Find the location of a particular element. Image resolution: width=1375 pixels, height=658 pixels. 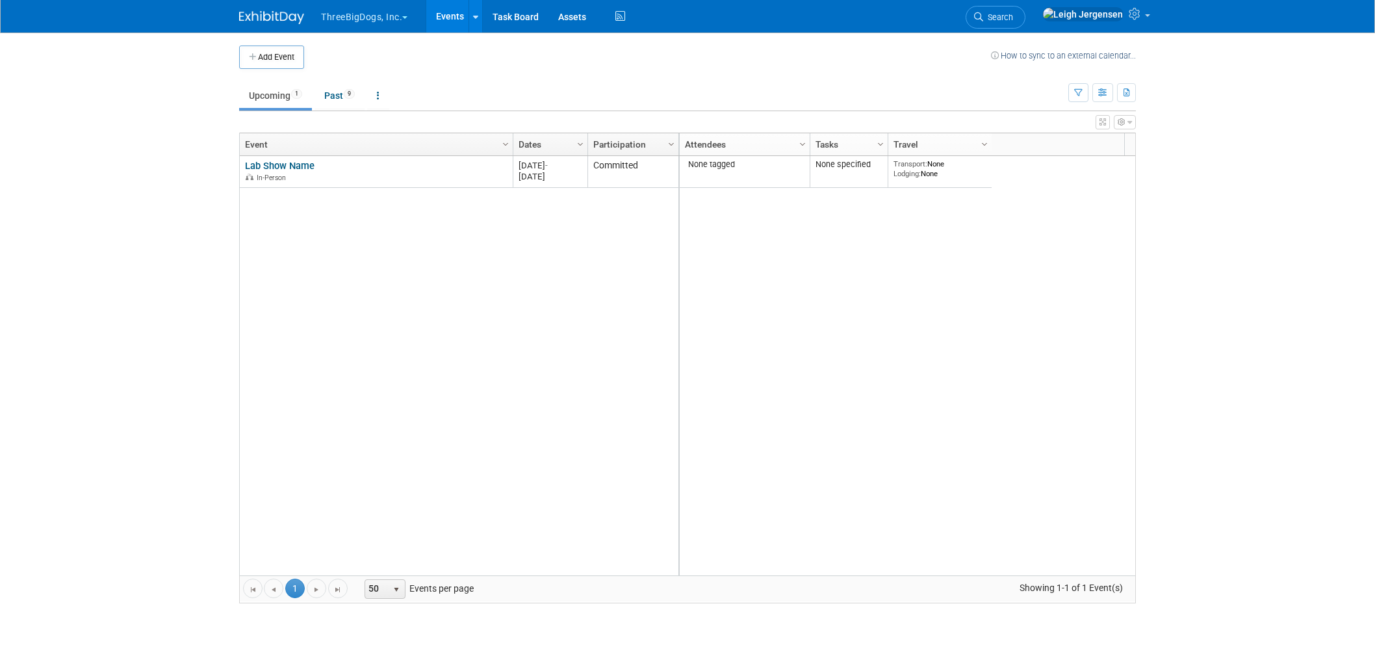

span: Go to the previous page is located at coordinates (274, 590).